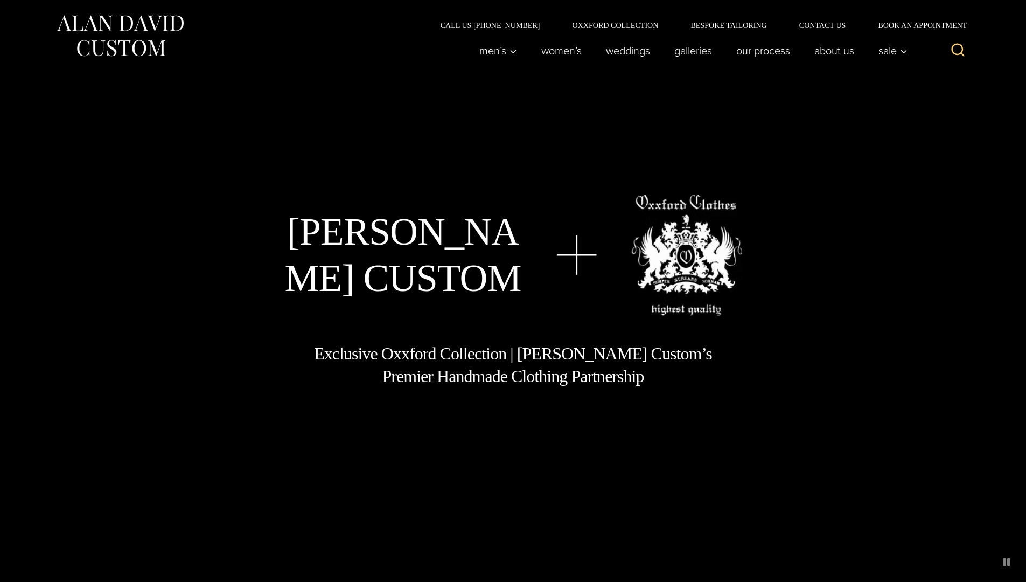 The height and width of the screenshot is (582, 1026). What do you see at coordinates (698, 25) in the screenshot?
I see `nav: Secondary Navigation` at bounding box center [698, 25].